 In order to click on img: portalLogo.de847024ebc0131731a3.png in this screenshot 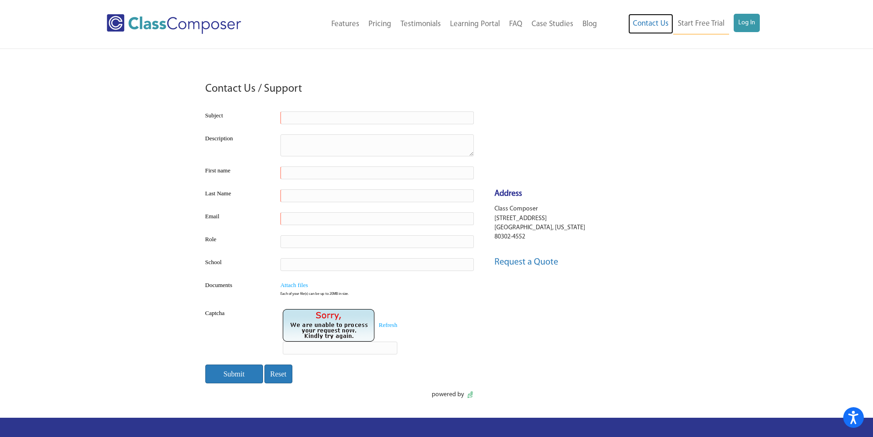, I will do `click(470, 395)`.